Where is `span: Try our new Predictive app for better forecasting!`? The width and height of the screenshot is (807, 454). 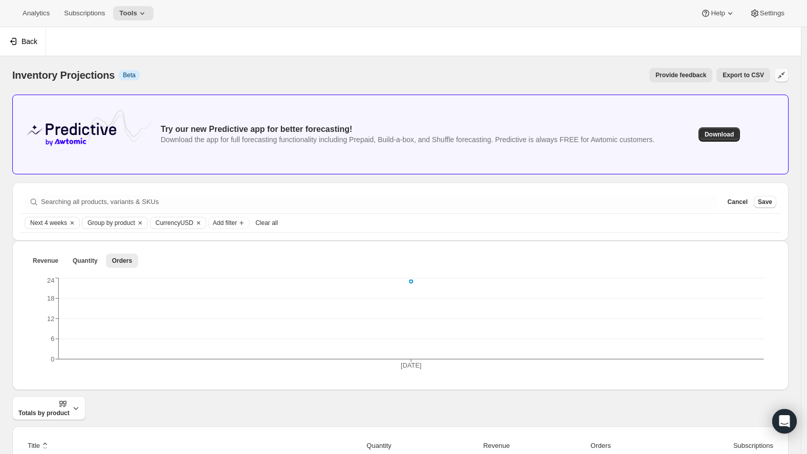
span: Try our new Predictive app for better forecasting! is located at coordinates (256, 129).